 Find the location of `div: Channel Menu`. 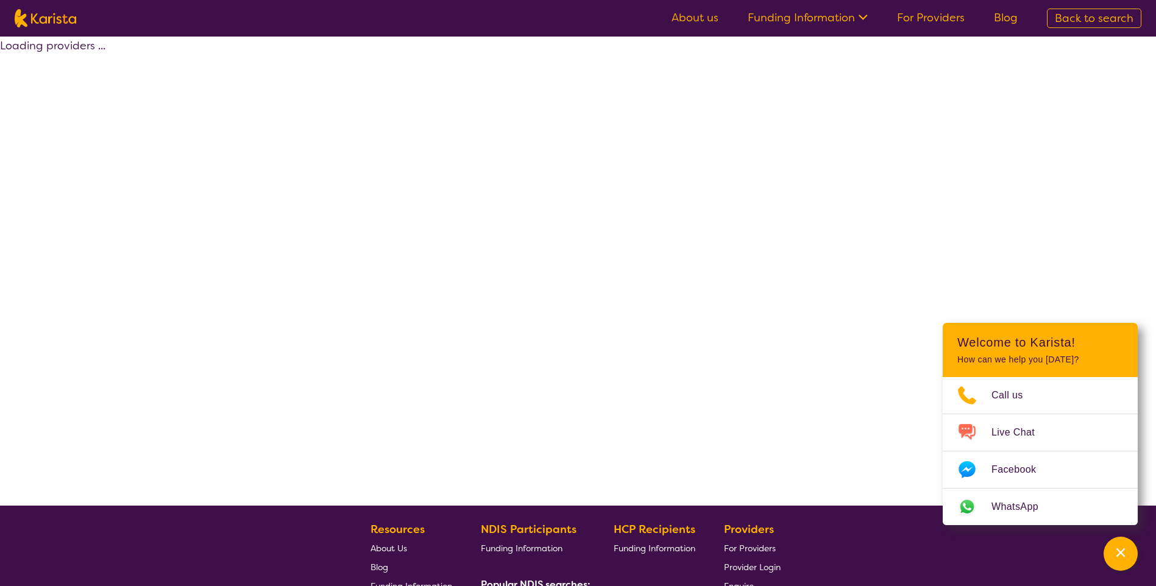

div: Channel Menu is located at coordinates (1040, 424).